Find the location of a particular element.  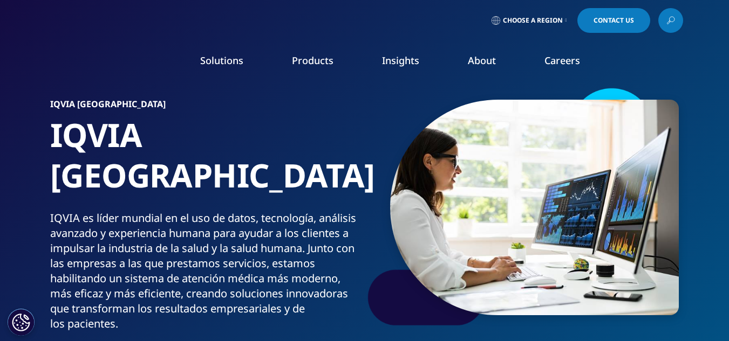

span: Contact Us is located at coordinates (613, 20).